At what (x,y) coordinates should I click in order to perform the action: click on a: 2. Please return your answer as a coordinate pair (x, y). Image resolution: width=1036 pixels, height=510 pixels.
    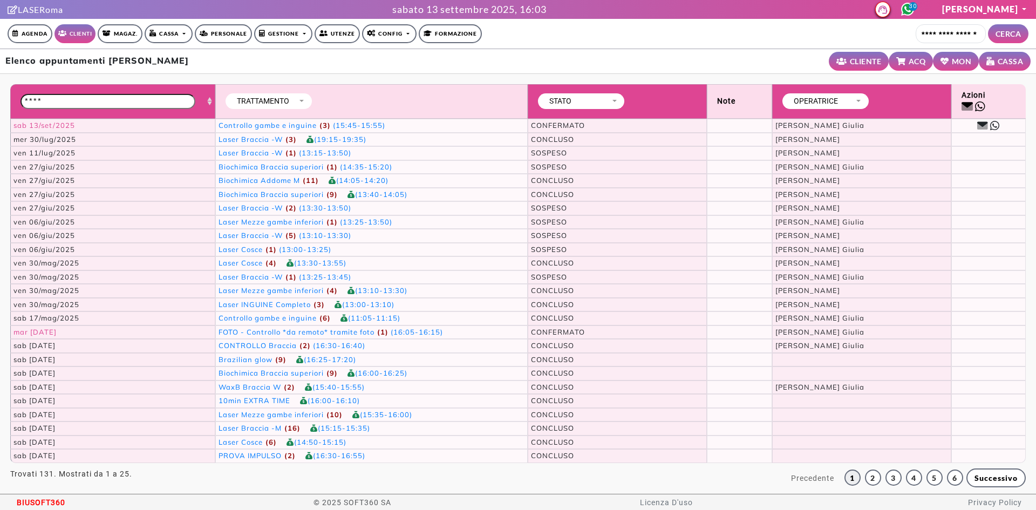
    Looking at the image, I should click on (873, 477).